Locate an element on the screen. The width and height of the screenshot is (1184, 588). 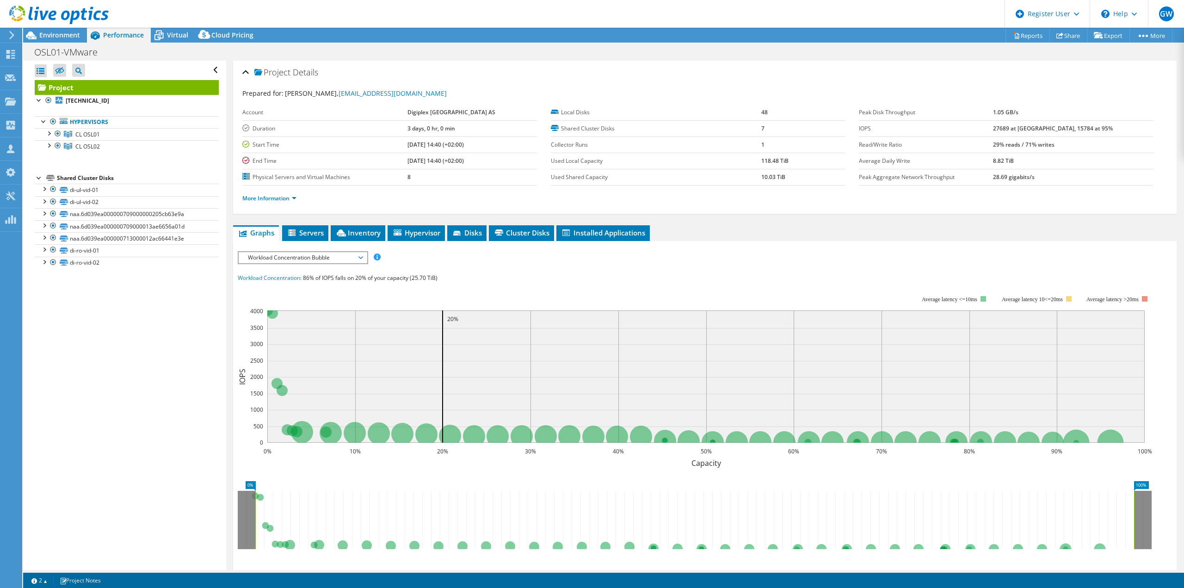
span: Disks is located at coordinates (467, 233).